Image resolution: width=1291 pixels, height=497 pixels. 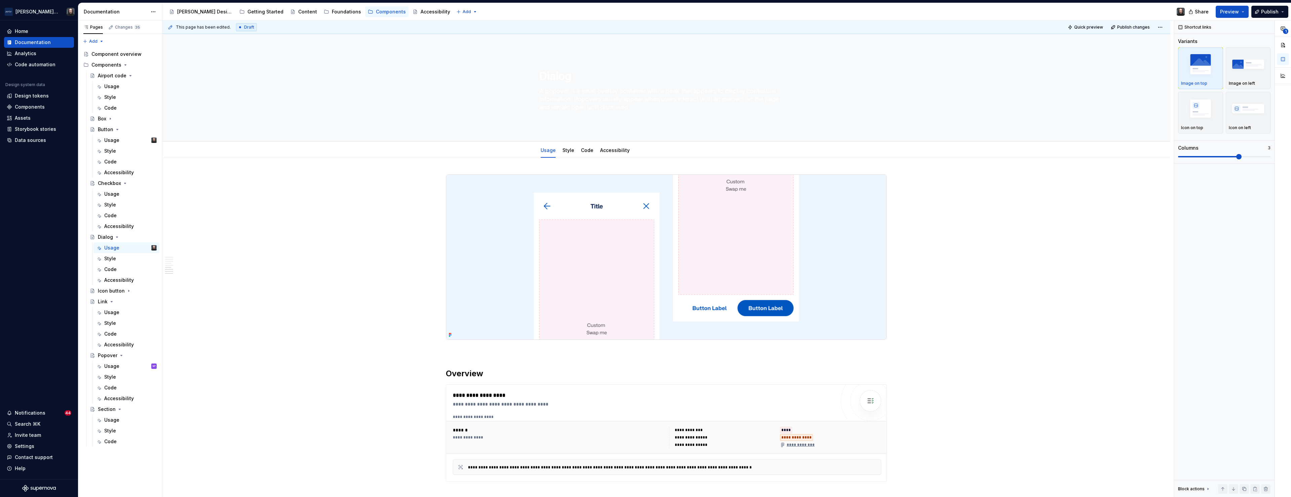 What do you see at coordinates (32, 96) in the screenshot?
I see `div: Design tokens` at bounding box center [32, 96].